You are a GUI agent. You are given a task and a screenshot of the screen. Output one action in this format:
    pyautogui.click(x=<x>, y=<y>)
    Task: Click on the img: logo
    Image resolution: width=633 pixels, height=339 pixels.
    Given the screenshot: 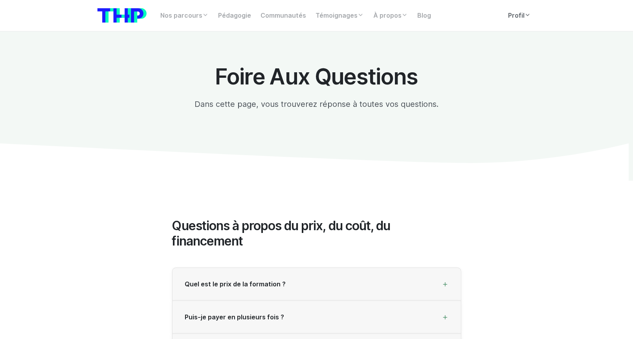 What is the action you would take?
    pyautogui.click(x=122, y=15)
    